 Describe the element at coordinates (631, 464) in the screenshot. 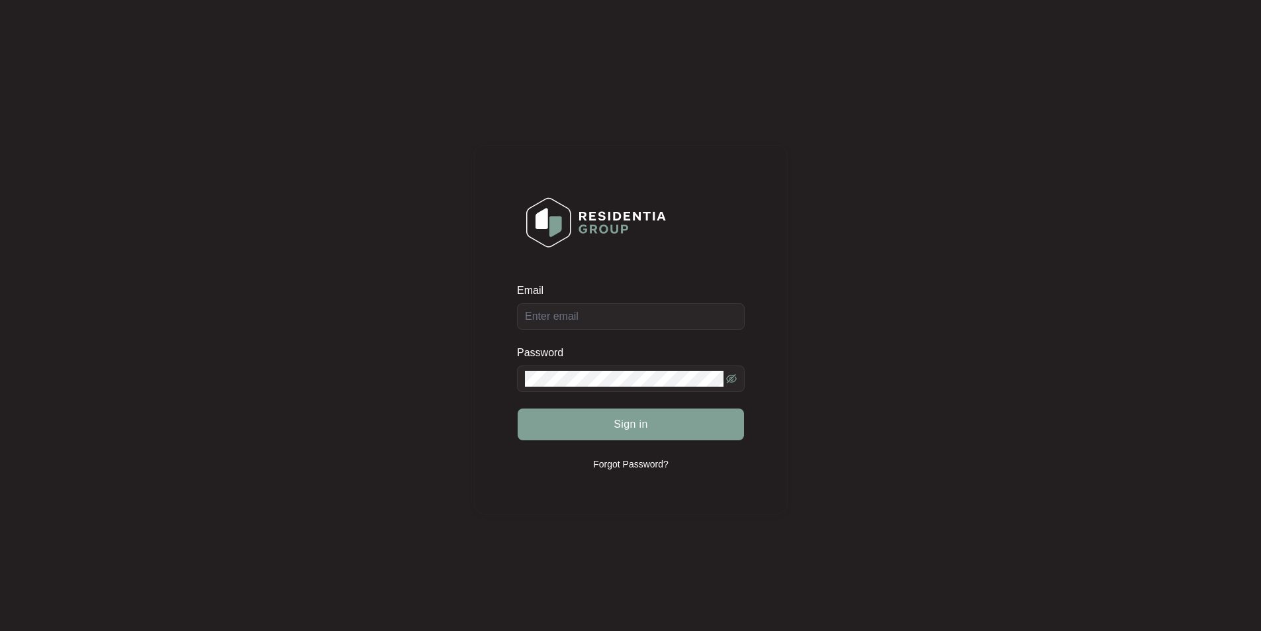

I see `p: Forgot Password?` at that location.